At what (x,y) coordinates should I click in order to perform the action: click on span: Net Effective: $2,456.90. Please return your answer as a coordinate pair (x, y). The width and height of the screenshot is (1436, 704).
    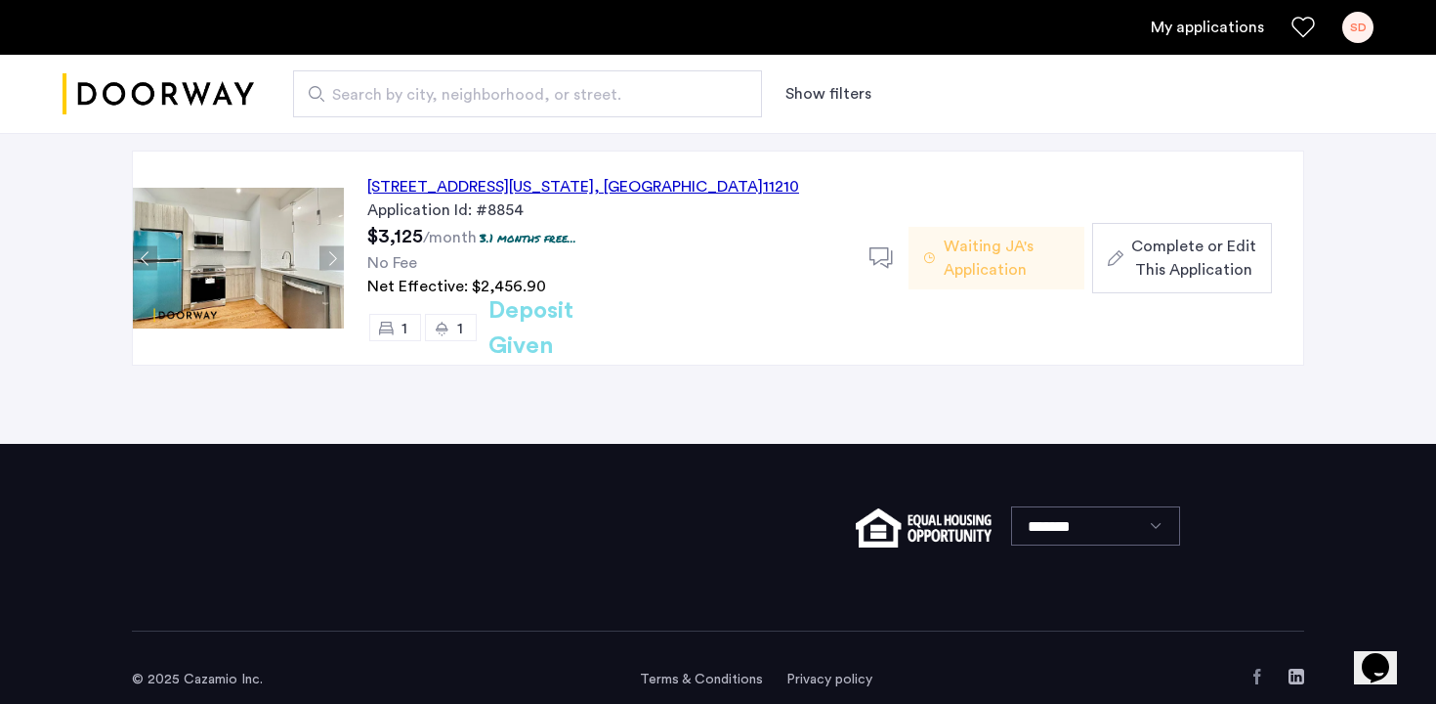
    Looking at the image, I should click on (456, 286).